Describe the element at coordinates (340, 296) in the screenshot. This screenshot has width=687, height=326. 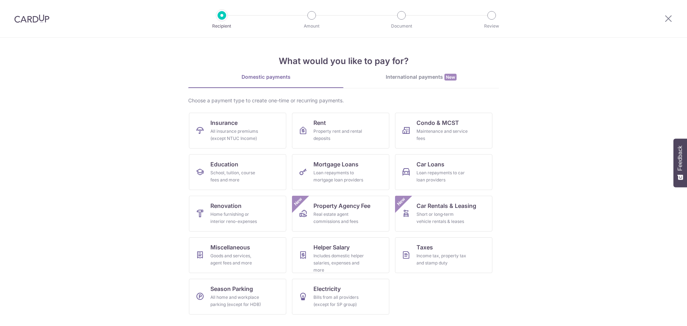
I see `a: ElectricityBills from all providers (except for SP group)` at that location.